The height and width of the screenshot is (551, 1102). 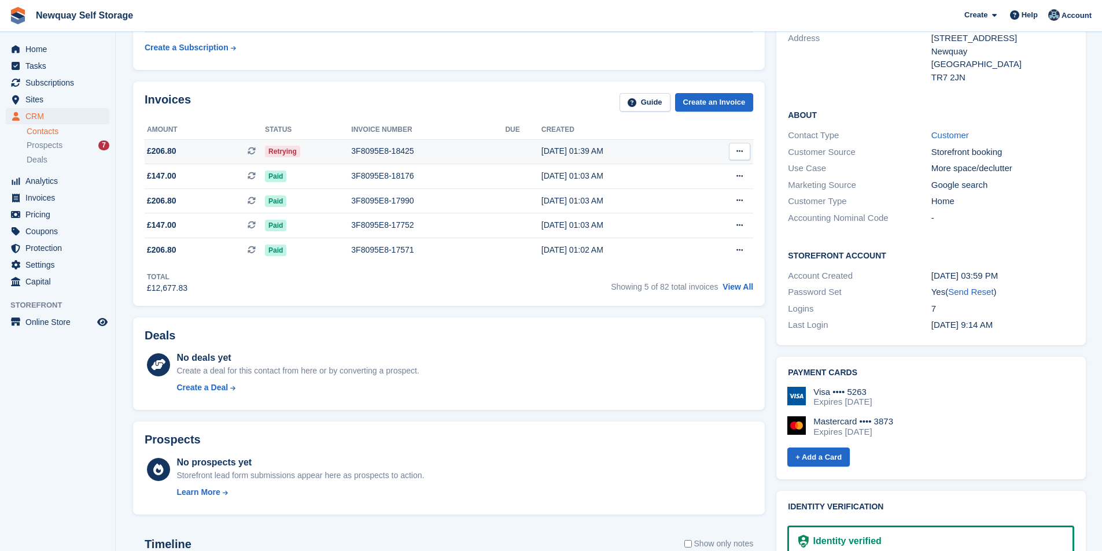 What do you see at coordinates (976, 15) in the screenshot?
I see `span: Create` at bounding box center [976, 15].